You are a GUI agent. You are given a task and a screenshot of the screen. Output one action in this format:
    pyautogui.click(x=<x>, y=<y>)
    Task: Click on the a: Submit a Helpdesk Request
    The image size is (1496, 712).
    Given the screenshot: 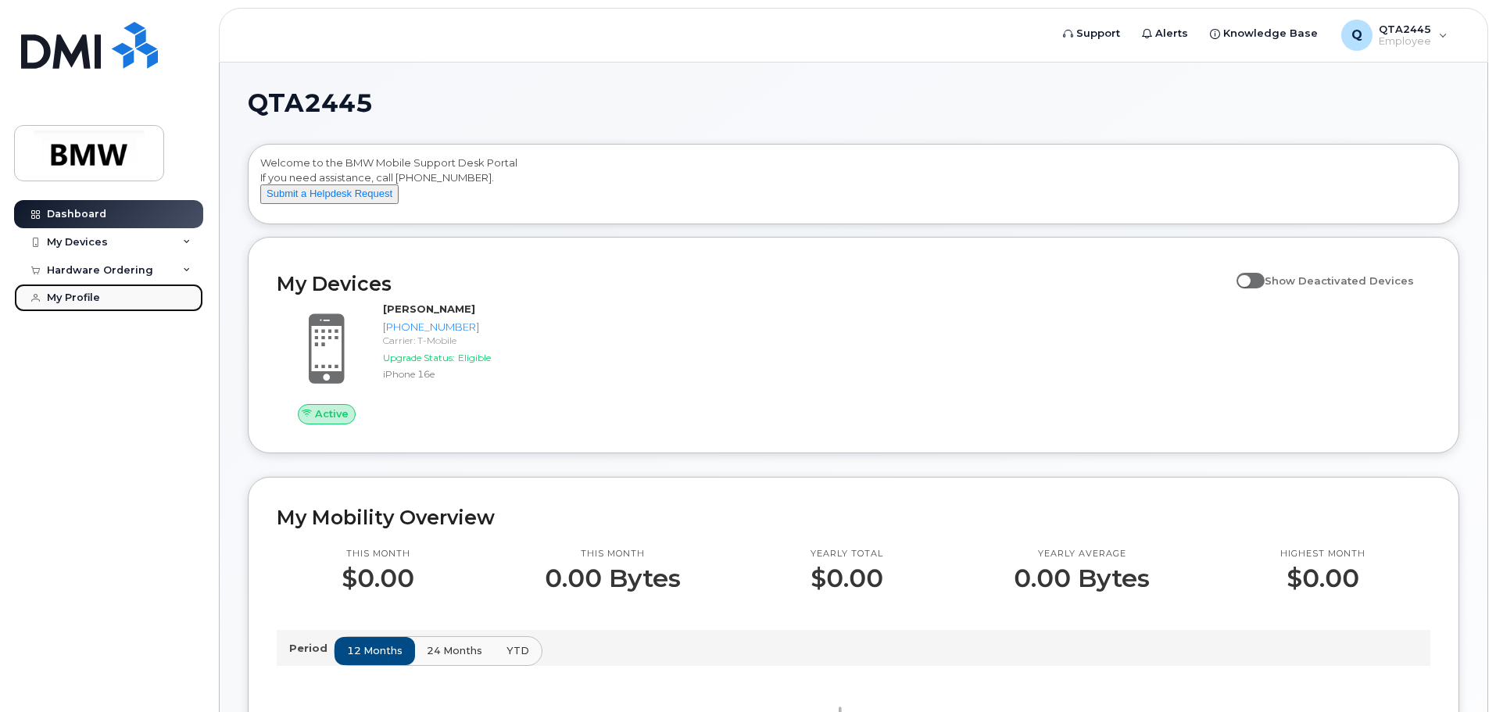 What is the action you would take?
    pyautogui.click(x=329, y=193)
    